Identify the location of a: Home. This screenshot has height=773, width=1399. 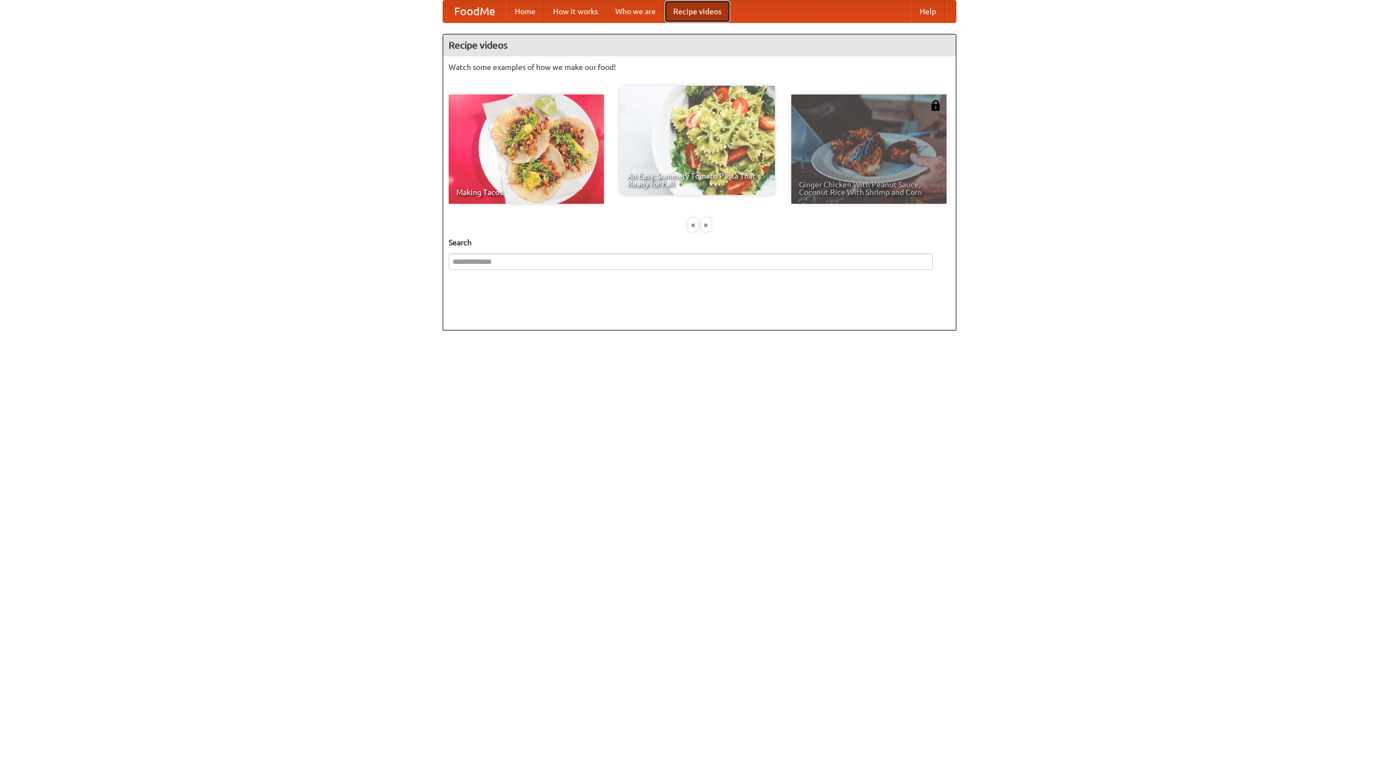
(525, 11).